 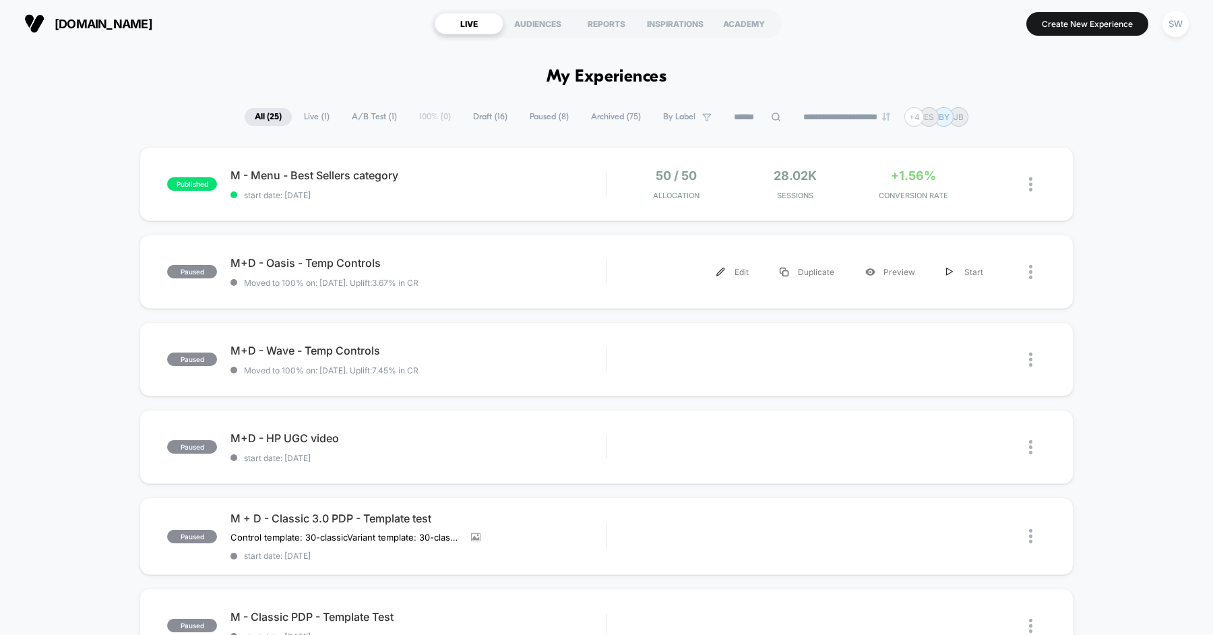 I want to click on span: 28.02k, so click(x=795, y=175).